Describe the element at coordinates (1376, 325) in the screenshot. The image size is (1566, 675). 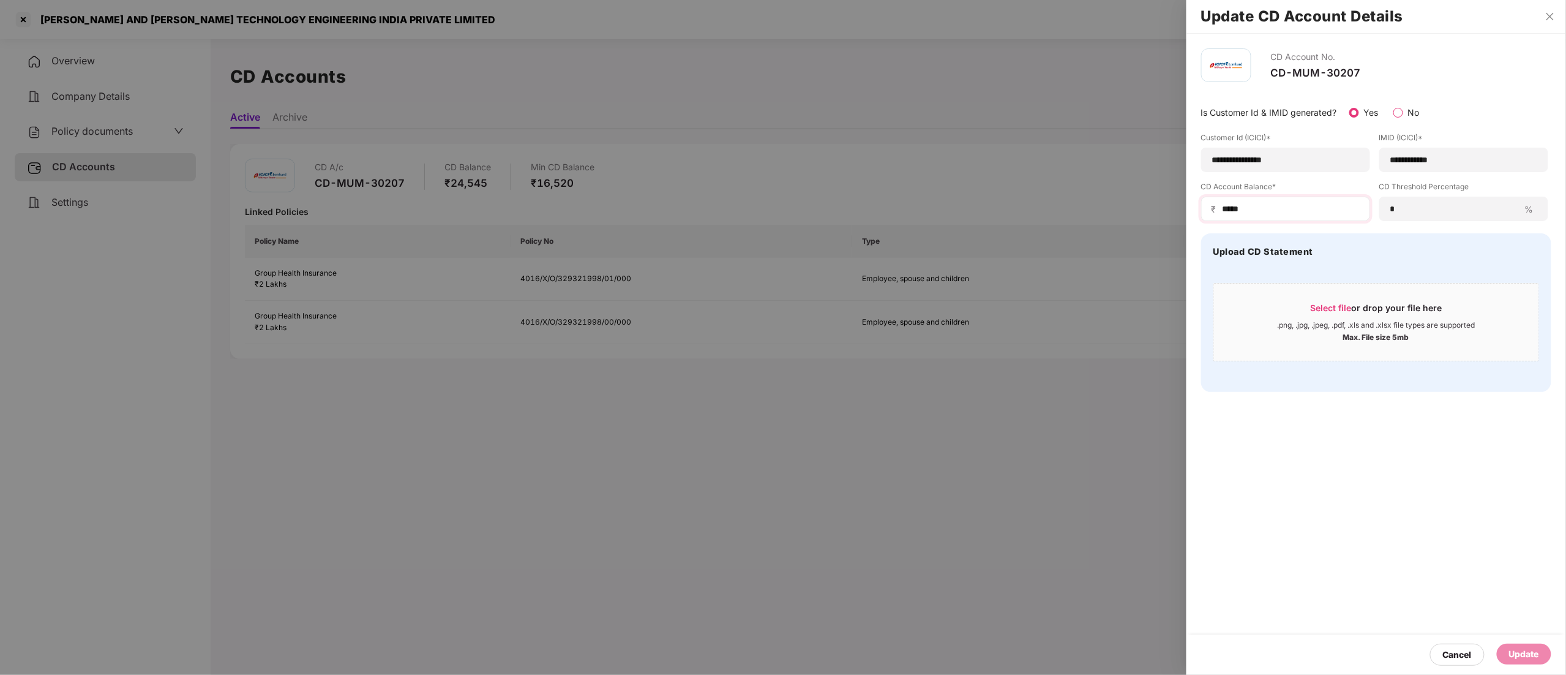
I see `div: .png, .jpg, .jpeg, .pdf, .xls and .xlsx file types are supported` at that location.